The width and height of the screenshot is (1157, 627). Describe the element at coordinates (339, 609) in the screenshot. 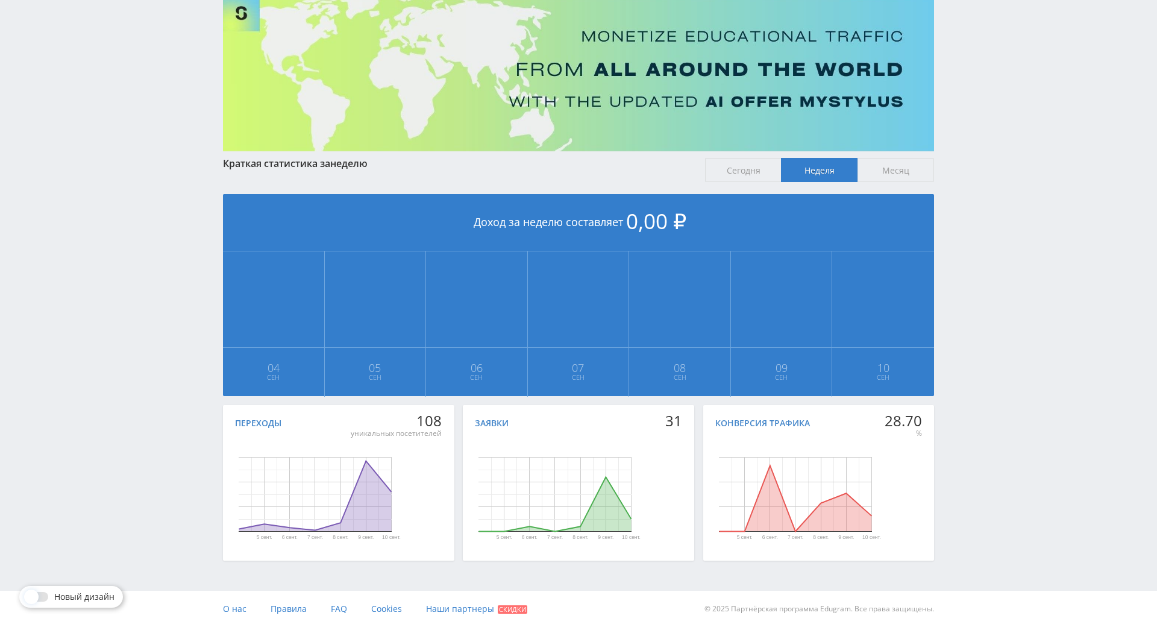

I see `a: FAQ` at that location.